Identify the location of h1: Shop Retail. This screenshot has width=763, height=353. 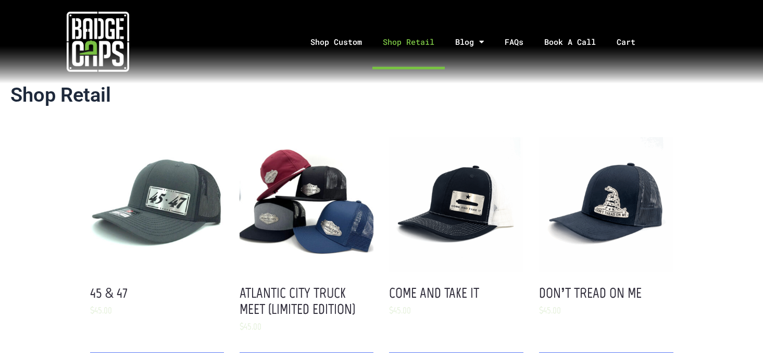
(381, 95).